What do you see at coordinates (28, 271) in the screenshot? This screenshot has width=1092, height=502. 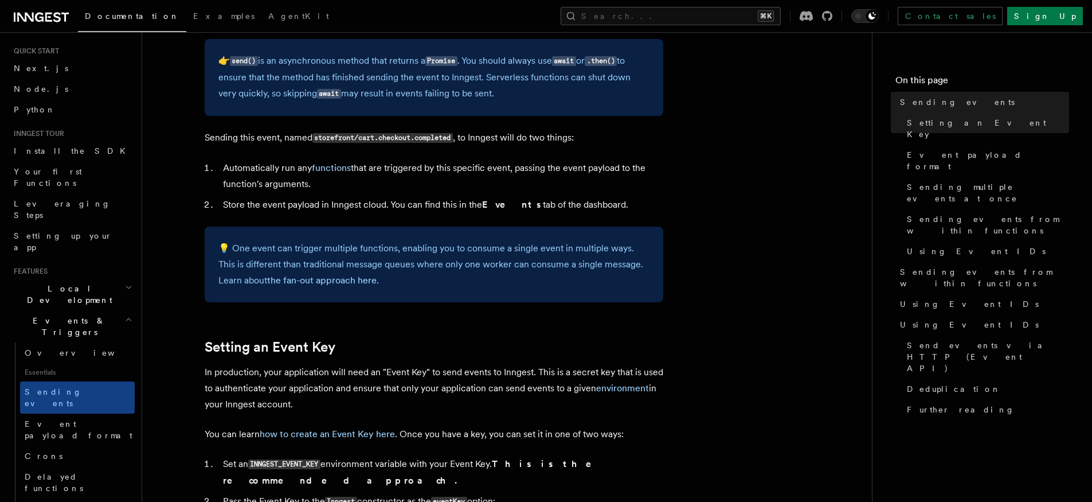 I see `span: Features` at bounding box center [28, 271].